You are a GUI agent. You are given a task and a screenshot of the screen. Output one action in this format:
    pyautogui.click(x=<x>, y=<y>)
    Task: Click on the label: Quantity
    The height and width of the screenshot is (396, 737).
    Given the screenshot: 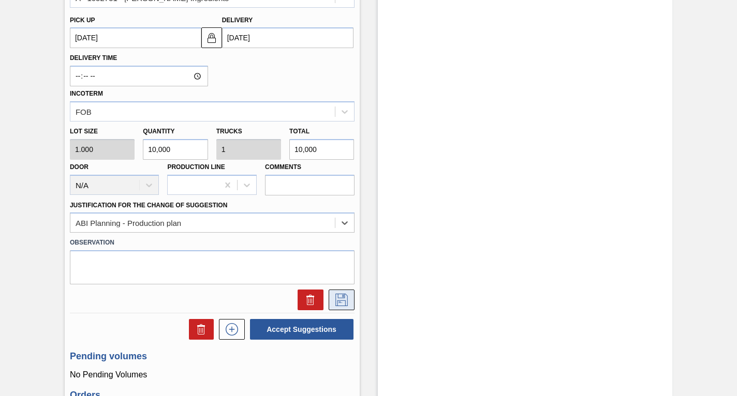 What is the action you would take?
    pyautogui.click(x=158, y=131)
    